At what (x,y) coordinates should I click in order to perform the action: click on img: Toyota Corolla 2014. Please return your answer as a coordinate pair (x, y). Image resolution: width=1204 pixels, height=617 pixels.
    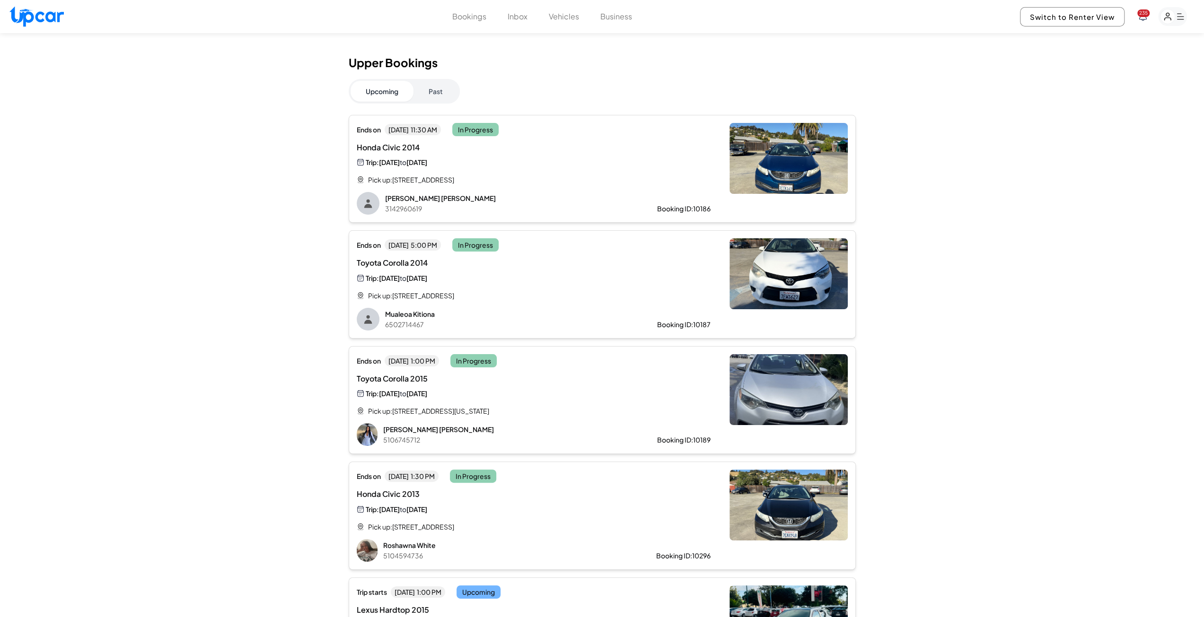
    Looking at the image, I should click on (788, 274).